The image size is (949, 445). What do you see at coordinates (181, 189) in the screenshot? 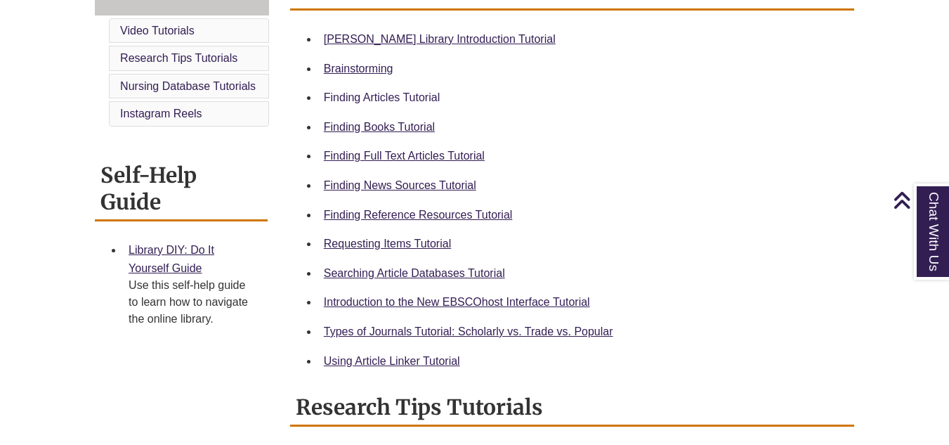
I see `h2: Self-Help Guide` at bounding box center [181, 189].